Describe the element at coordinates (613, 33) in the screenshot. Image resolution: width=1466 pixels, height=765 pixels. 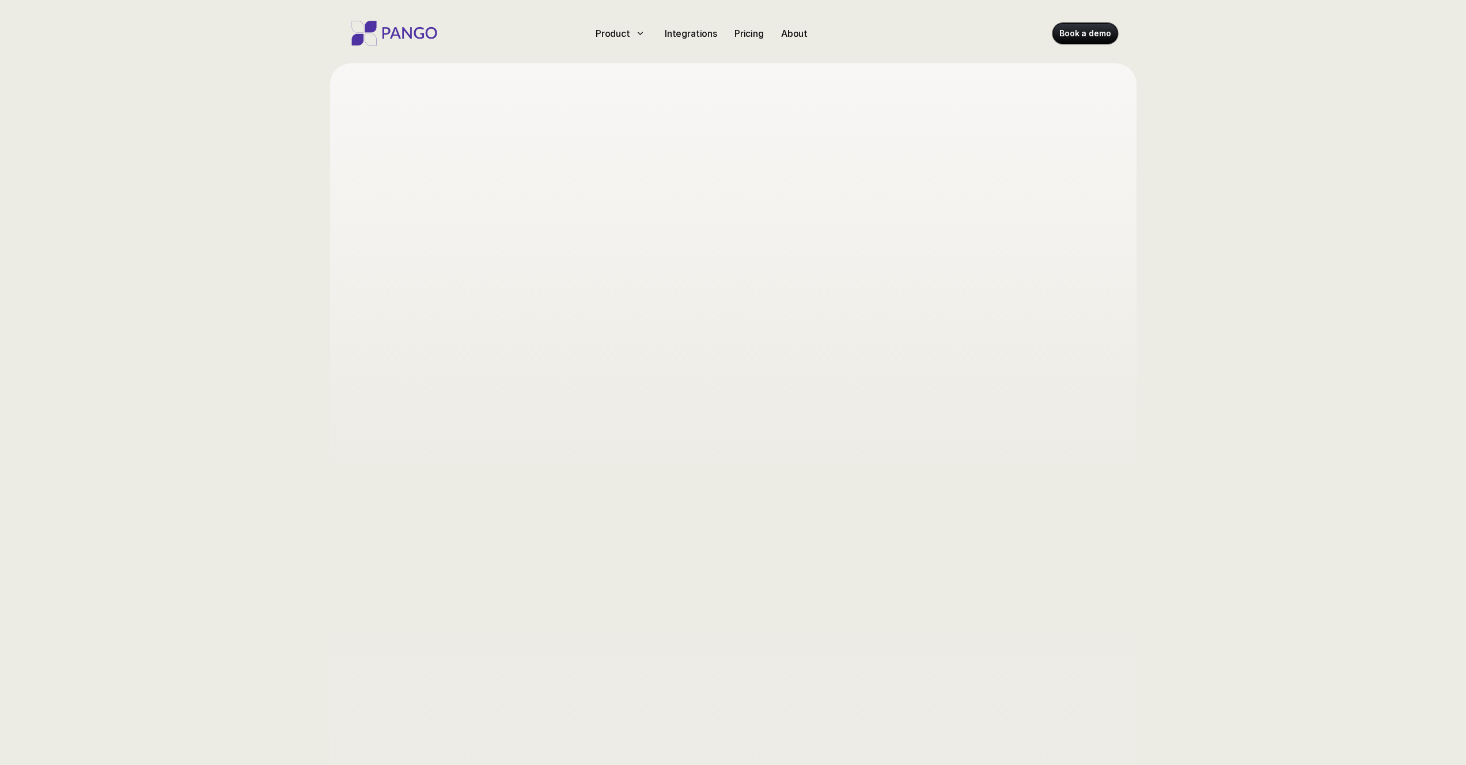
I see `p: Product` at that location.